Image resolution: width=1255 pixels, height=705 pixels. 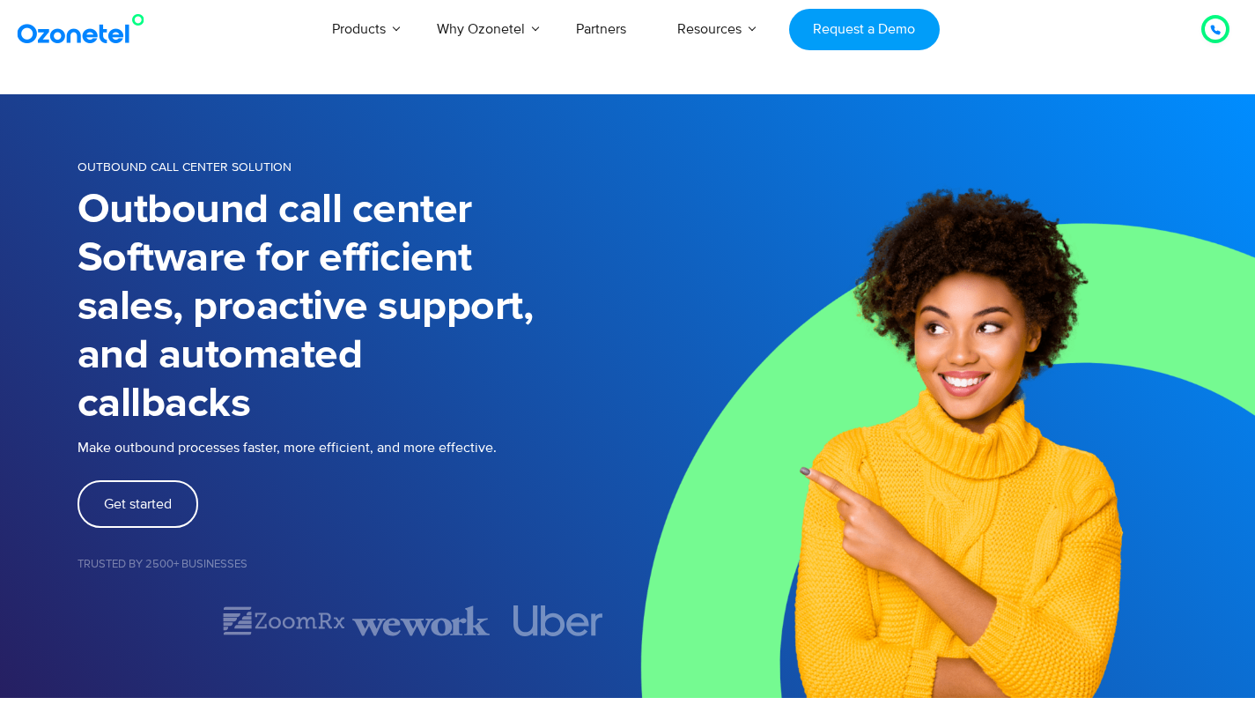 I want to click on img: uber, so click(x=559, y=620).